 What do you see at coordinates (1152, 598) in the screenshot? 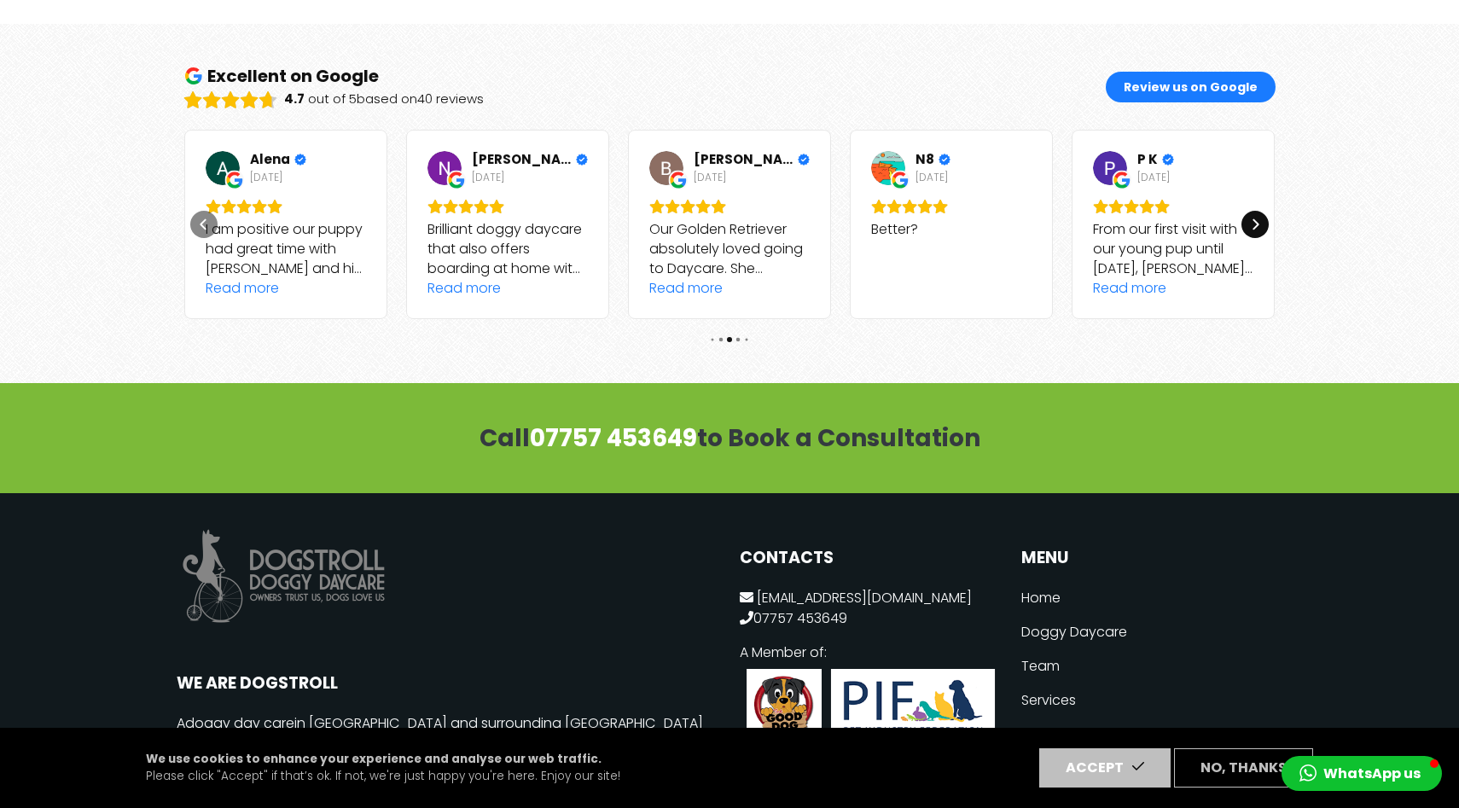
I see `a: Home` at bounding box center [1152, 598].